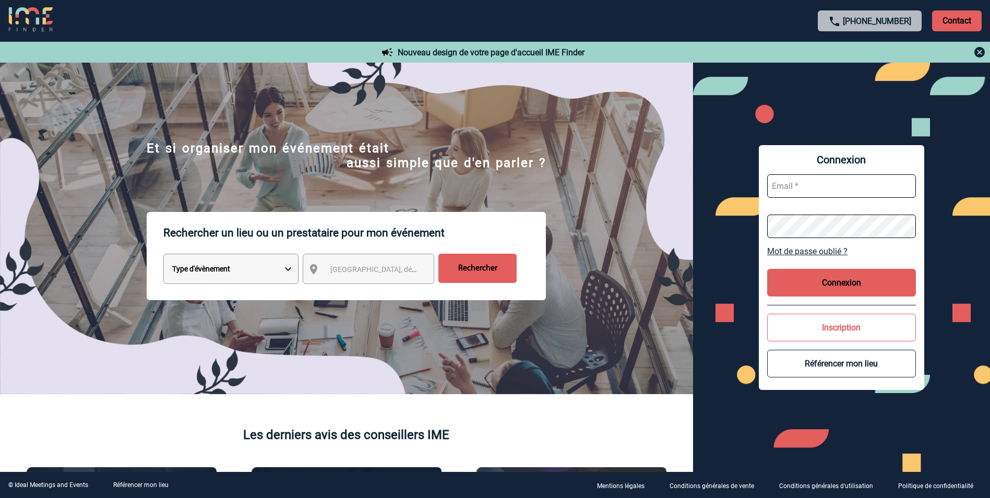  What do you see at coordinates (621, 486) in the screenshot?
I see `p: Mentions légales` at bounding box center [621, 486].